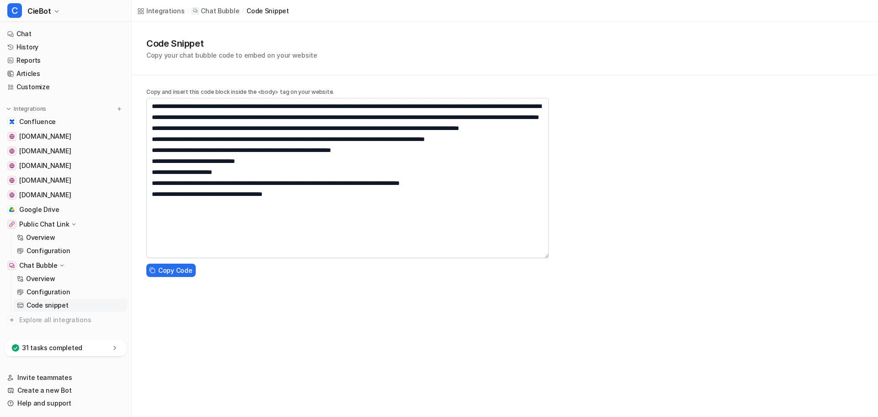 Image resolution: width=878 pixels, height=417 pixels. What do you see at coordinates (65, 74) in the screenshot?
I see `a: Articles` at bounding box center [65, 74].